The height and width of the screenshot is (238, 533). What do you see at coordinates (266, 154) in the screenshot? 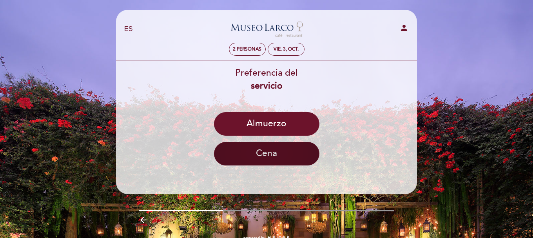
I see `button: Cena` at bounding box center [266, 154].